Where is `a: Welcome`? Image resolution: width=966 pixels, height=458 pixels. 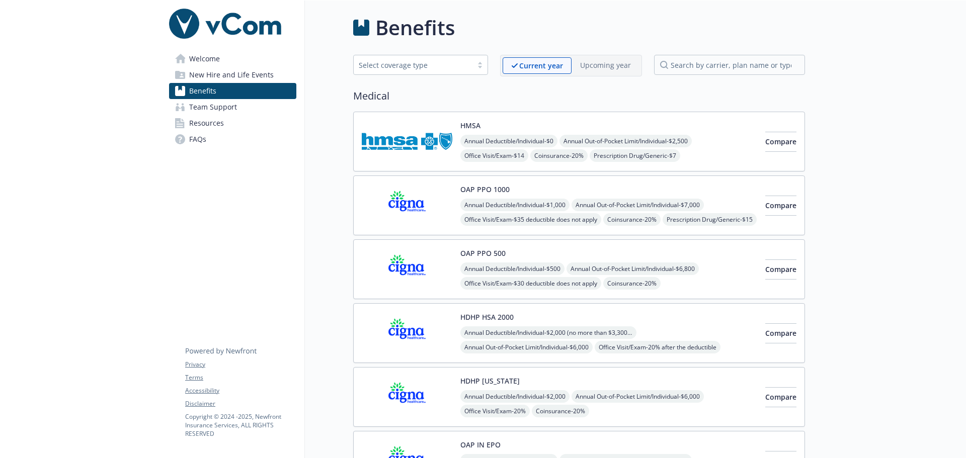 a: Welcome is located at coordinates (232, 59).